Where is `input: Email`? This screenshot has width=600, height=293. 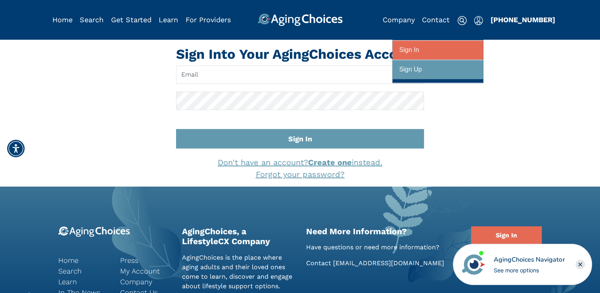
input: Email is located at coordinates (300, 75).